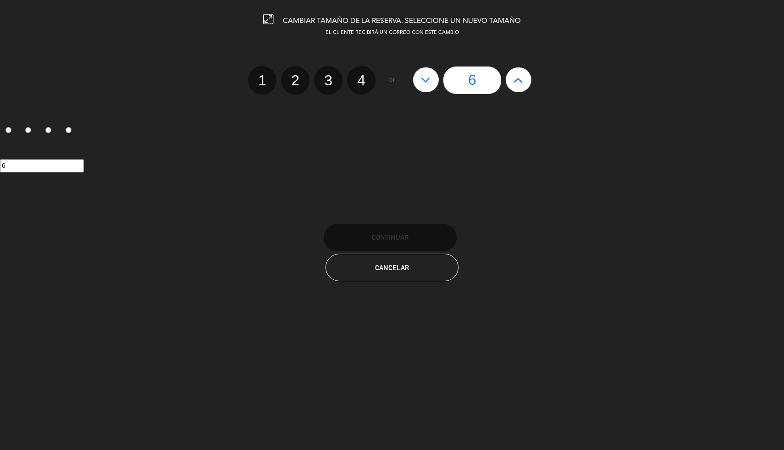 Image resolution: width=784 pixels, height=450 pixels. Describe the element at coordinates (402, 21) in the screenshot. I see `span: CAMBIAR TAMAÑO DE LA RESERVA. SELECCIONE UN NUEVO TAMAÑO` at that location.